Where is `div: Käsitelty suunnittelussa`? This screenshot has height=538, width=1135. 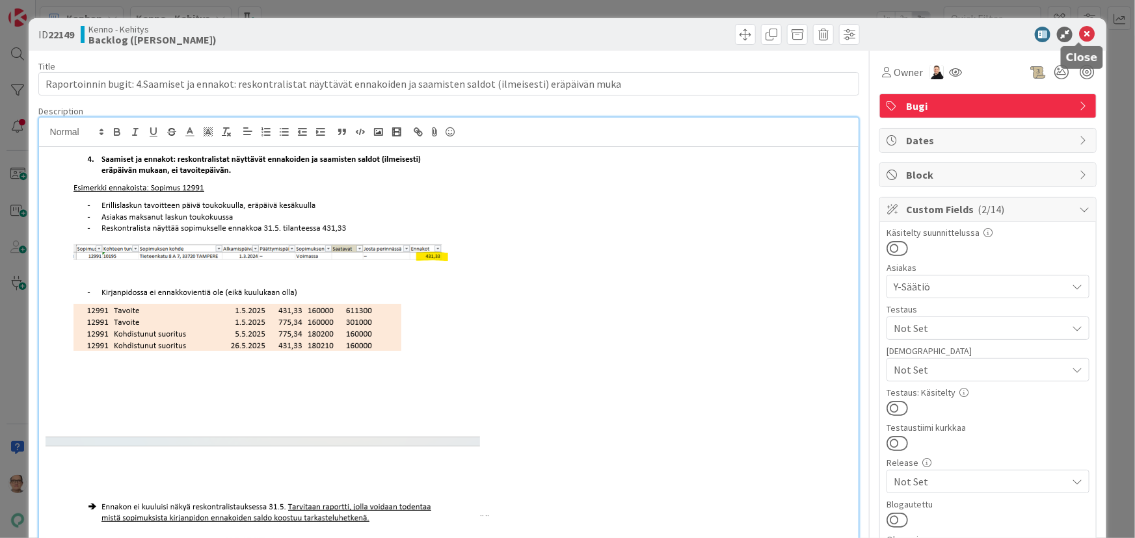
div: Käsitelty suunnittelussa is located at coordinates (988, 233).